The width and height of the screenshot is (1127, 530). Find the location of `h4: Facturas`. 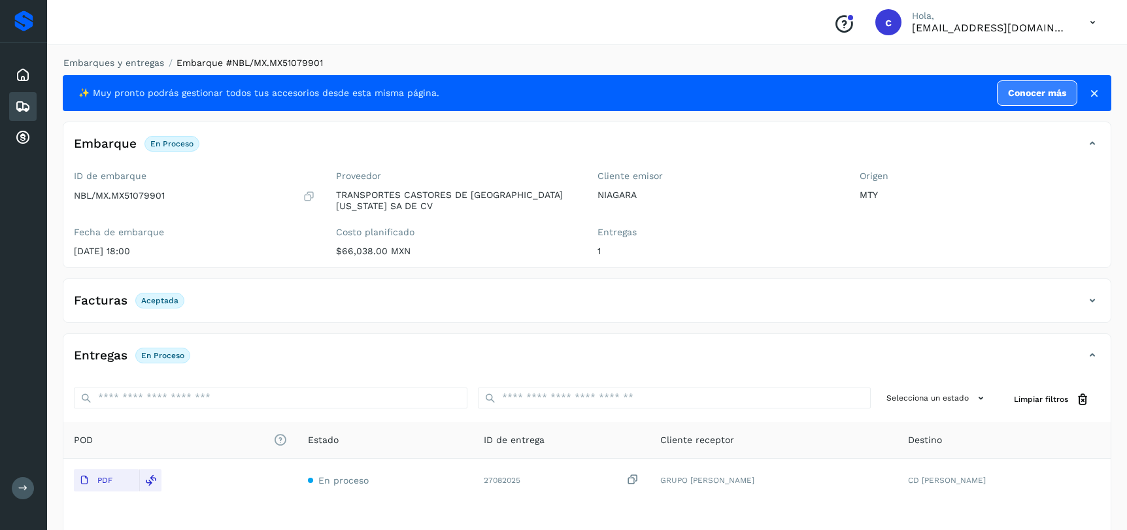

h4: Facturas is located at coordinates (101, 301).